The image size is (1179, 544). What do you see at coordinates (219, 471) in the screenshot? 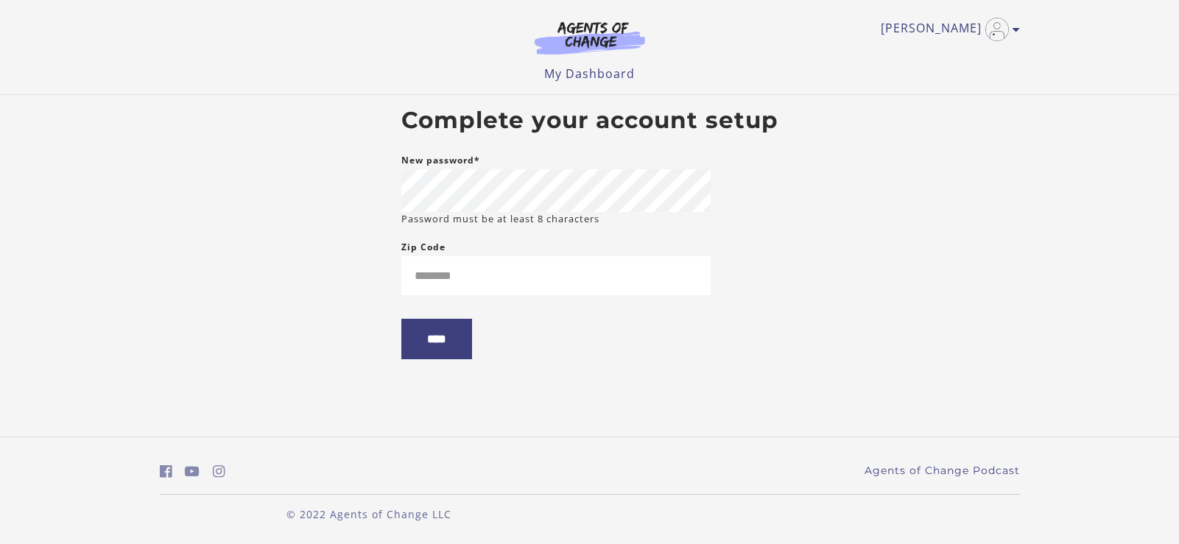
I see `a: https://www.instagram.com/agentsofchangeprep/ (Open in a new window)` at bounding box center [219, 471].